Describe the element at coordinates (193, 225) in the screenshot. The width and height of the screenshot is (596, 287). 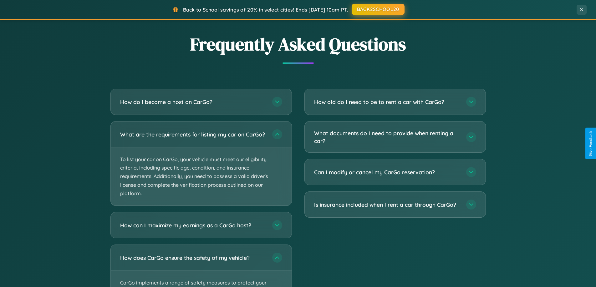
I see `h3: How can I maximize my earnings as a CarGo host?` at that location.